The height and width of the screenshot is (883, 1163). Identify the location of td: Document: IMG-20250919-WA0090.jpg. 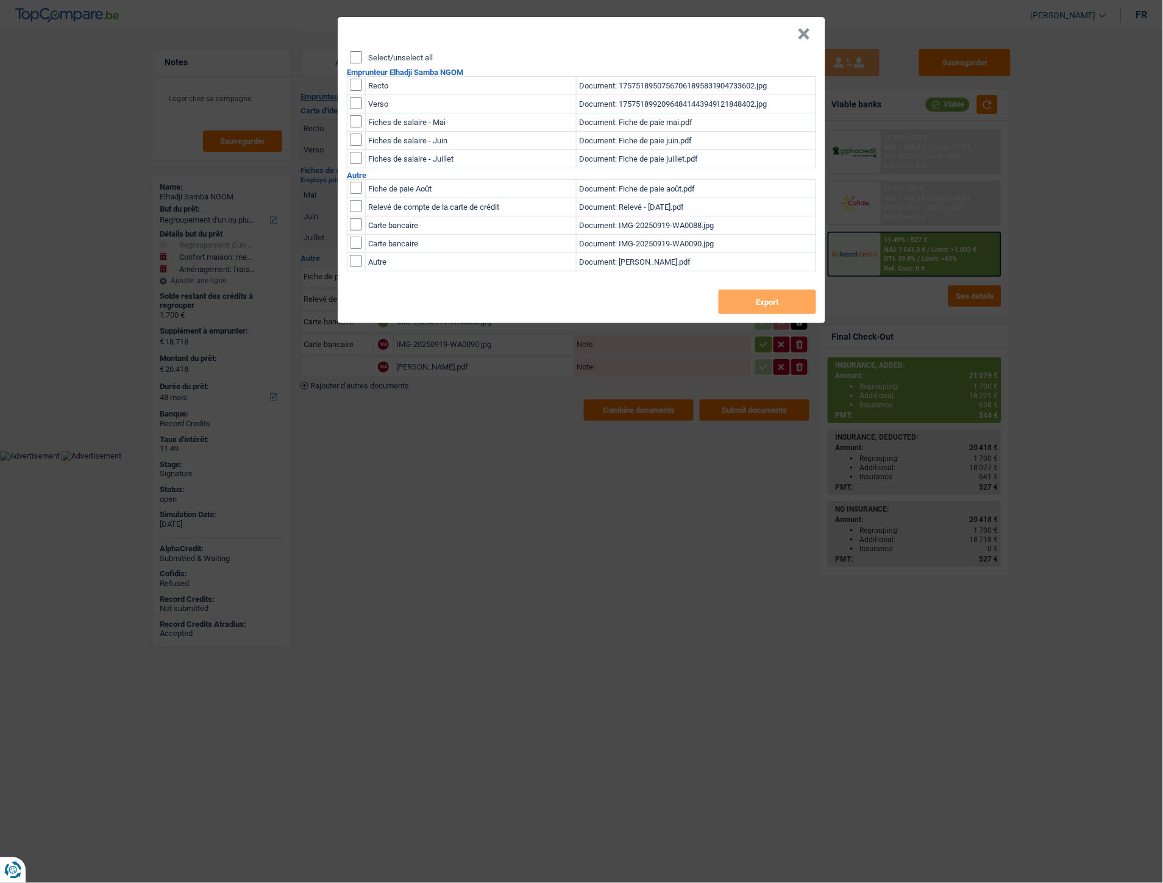
(696, 244).